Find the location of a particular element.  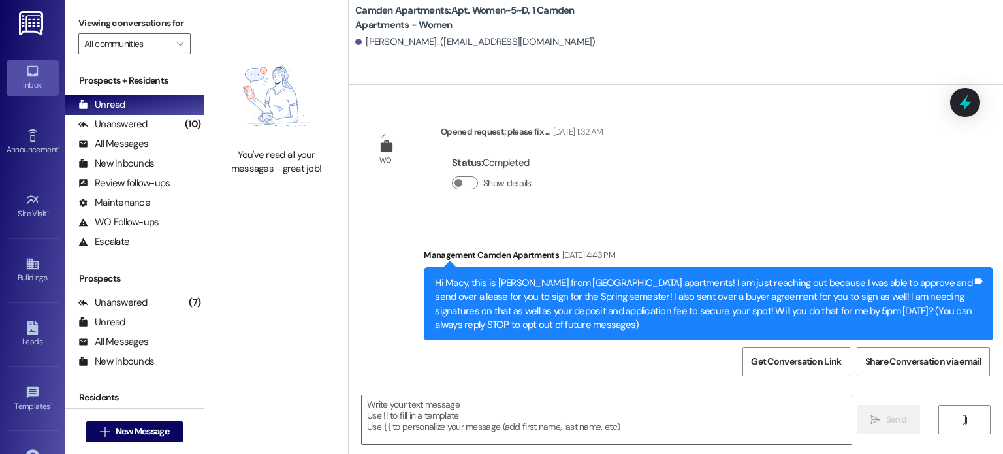

div: WO Follow-ups is located at coordinates (118, 222).